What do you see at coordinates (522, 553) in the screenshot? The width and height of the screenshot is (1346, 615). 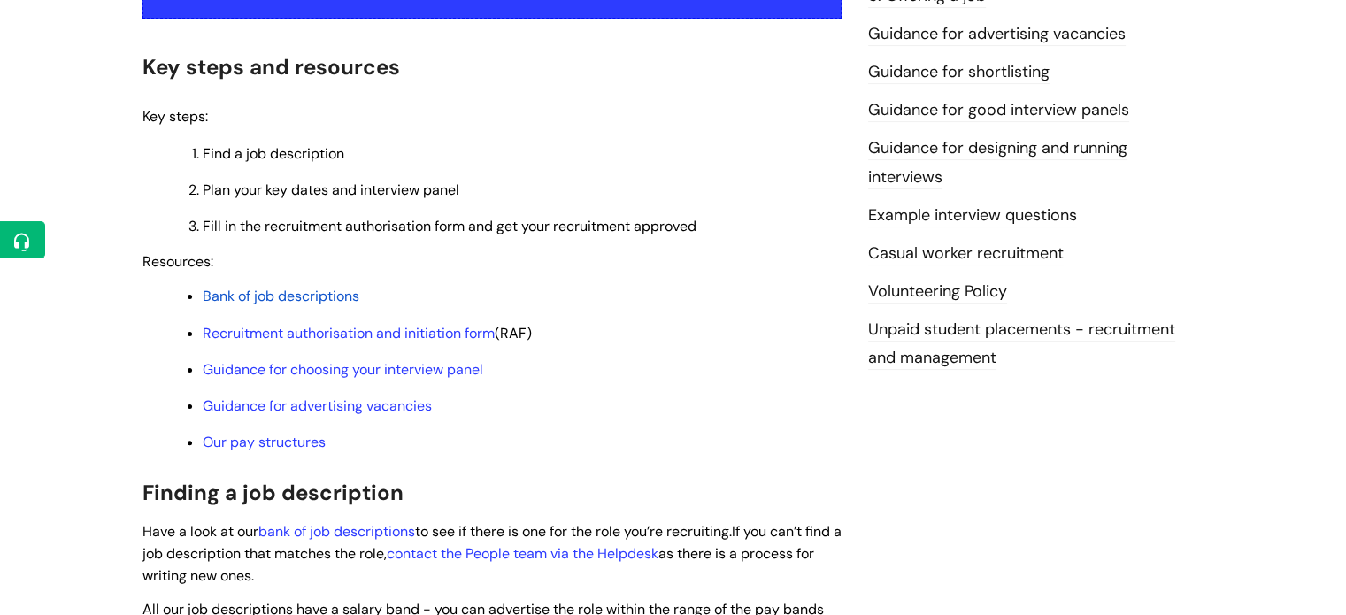 I see `a: contact the People team via the Helpdesk` at bounding box center [522, 553].